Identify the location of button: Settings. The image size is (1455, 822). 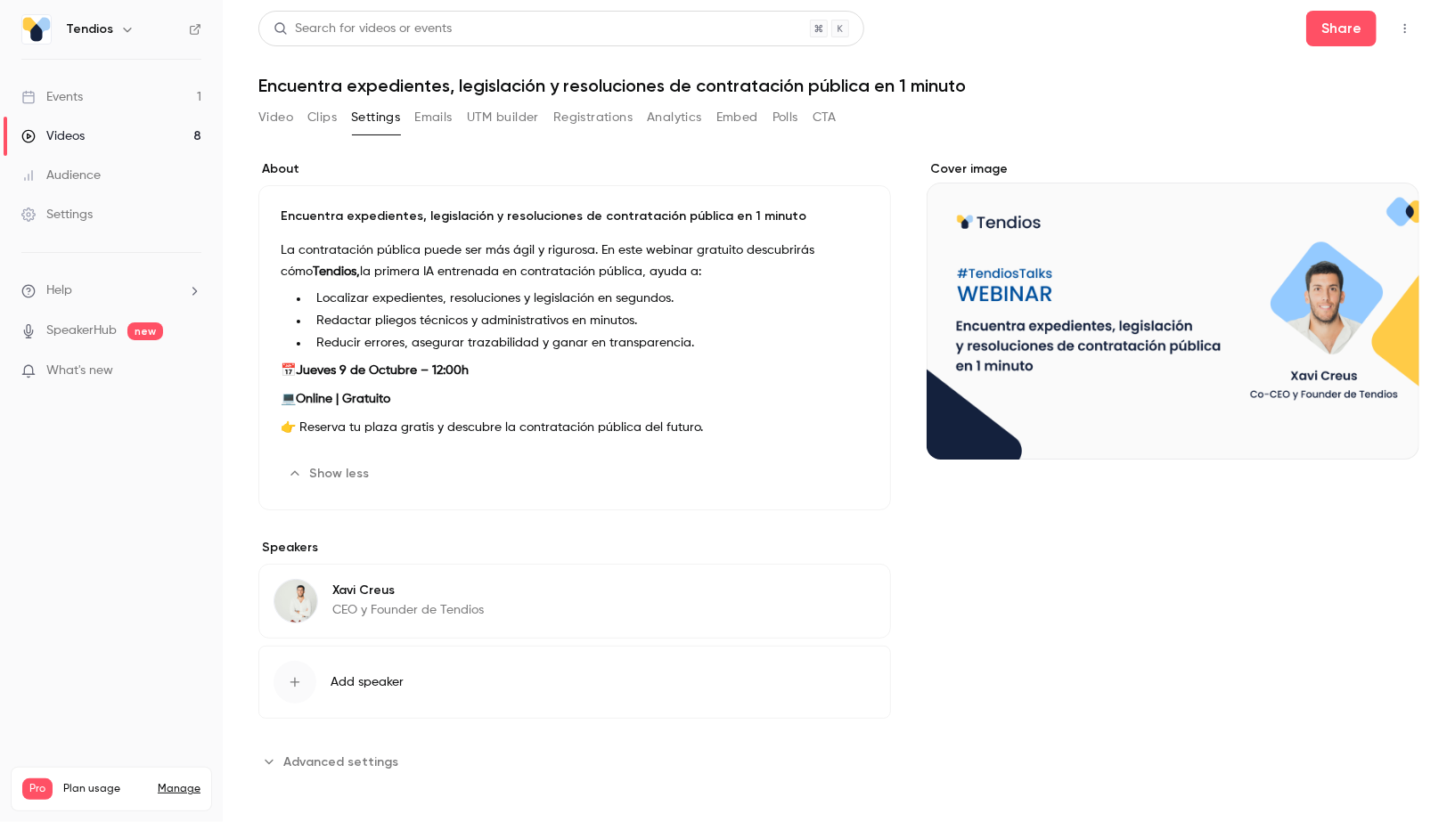
(375, 118).